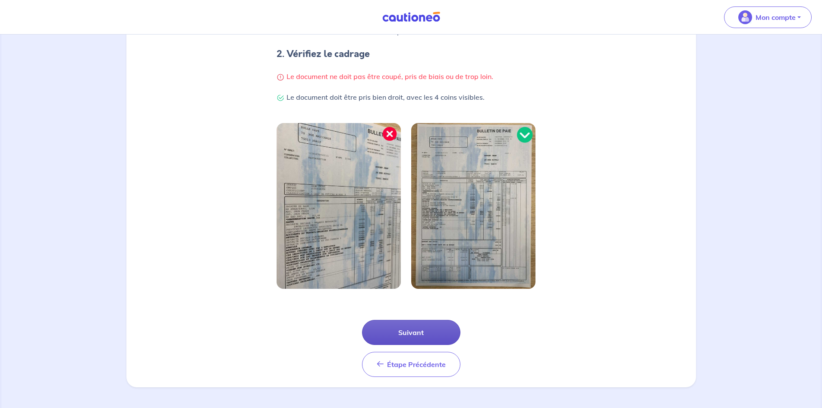  Describe the element at coordinates (339, 206) in the screenshot. I see `img: Image bien cadrée 1` at that location.